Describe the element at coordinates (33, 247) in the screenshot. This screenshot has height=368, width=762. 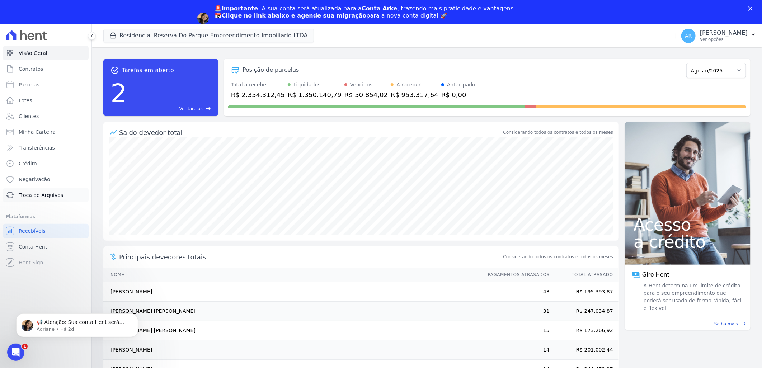
I see `span: Conta Hent` at that location.